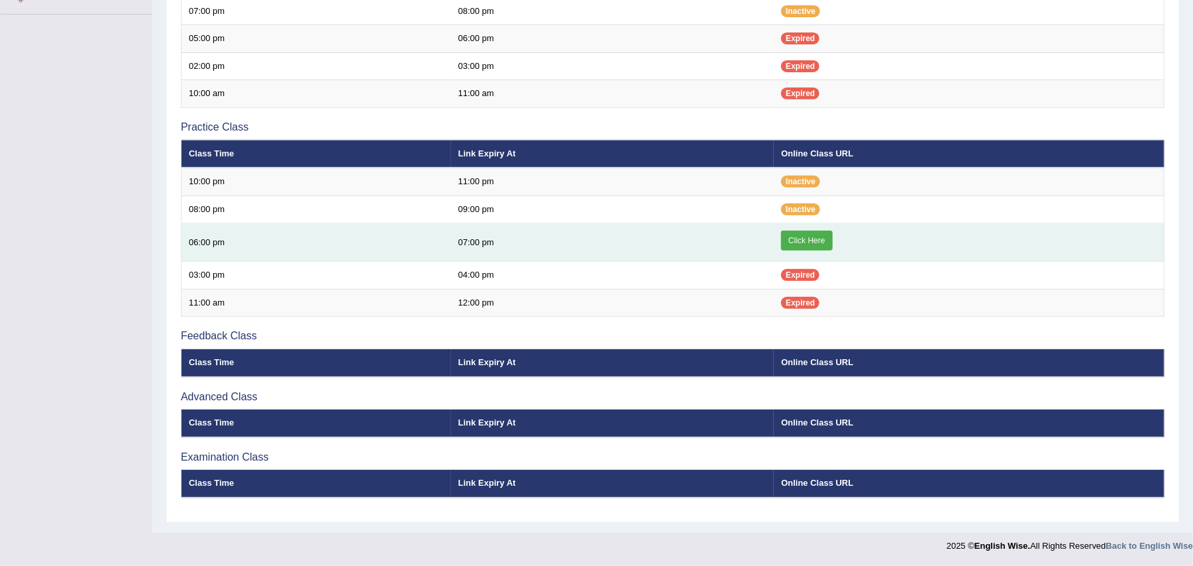 This screenshot has height=566, width=1193. What do you see at coordinates (316, 66) in the screenshot?
I see `td: 02:00 pm` at bounding box center [316, 66].